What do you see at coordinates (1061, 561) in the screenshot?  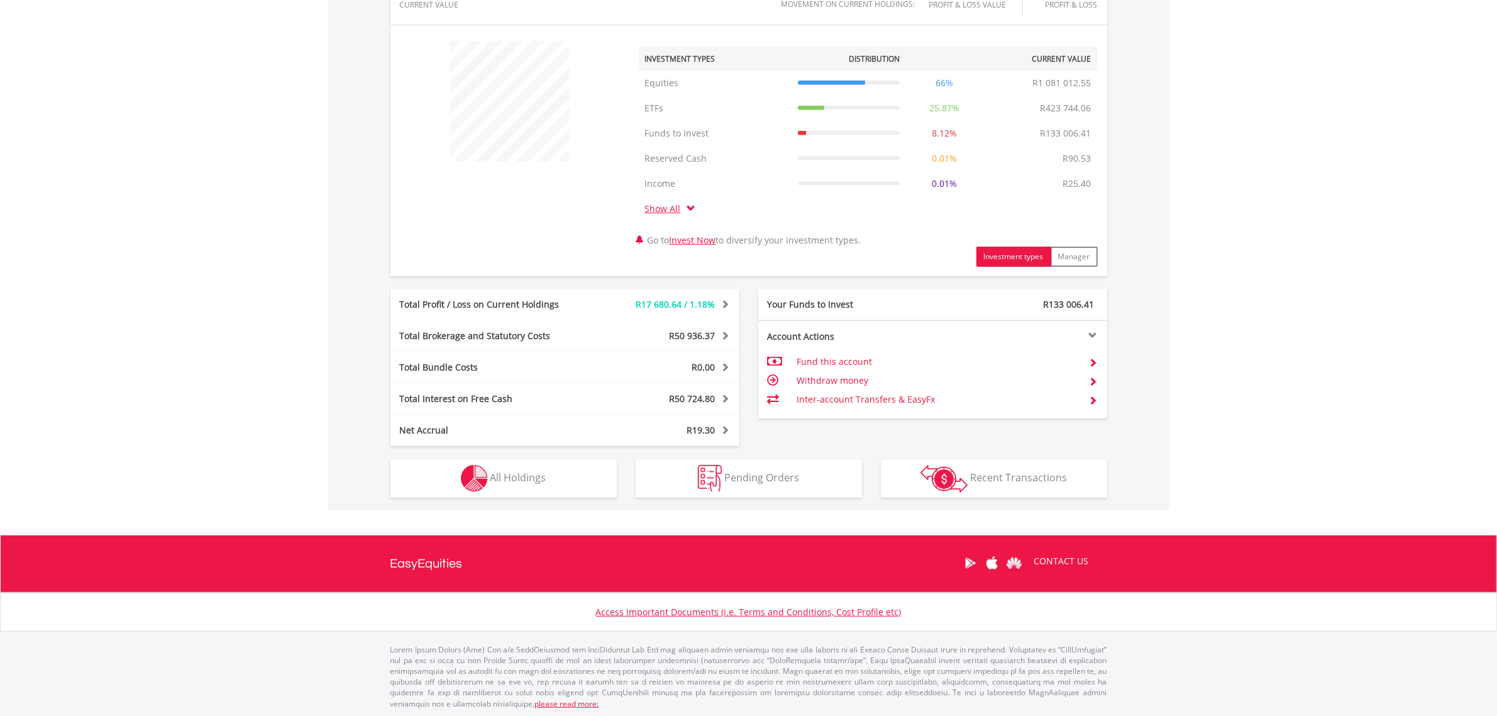 I see `a: CONTACT US` at bounding box center [1061, 561].